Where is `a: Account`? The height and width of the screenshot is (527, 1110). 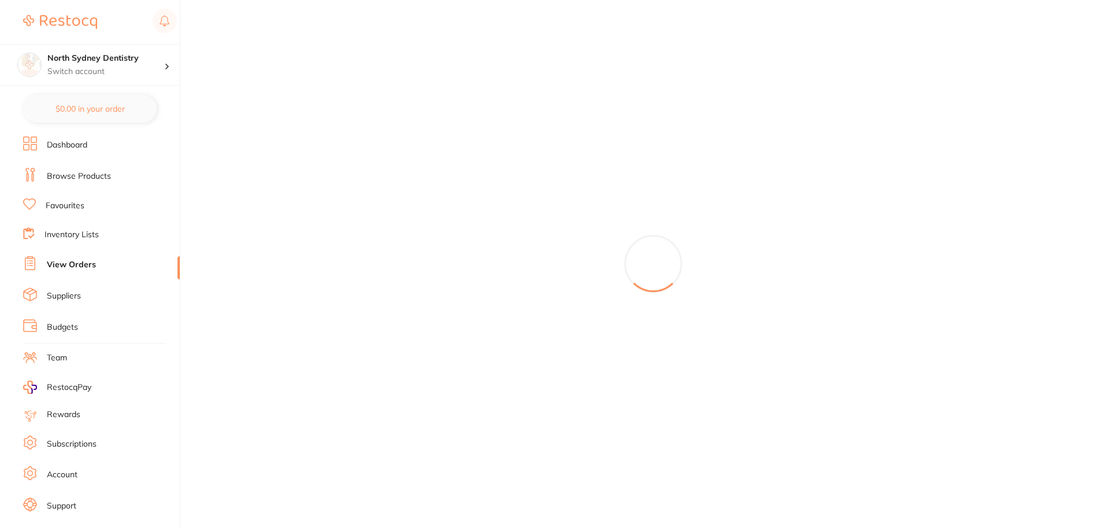 a: Account is located at coordinates (62, 475).